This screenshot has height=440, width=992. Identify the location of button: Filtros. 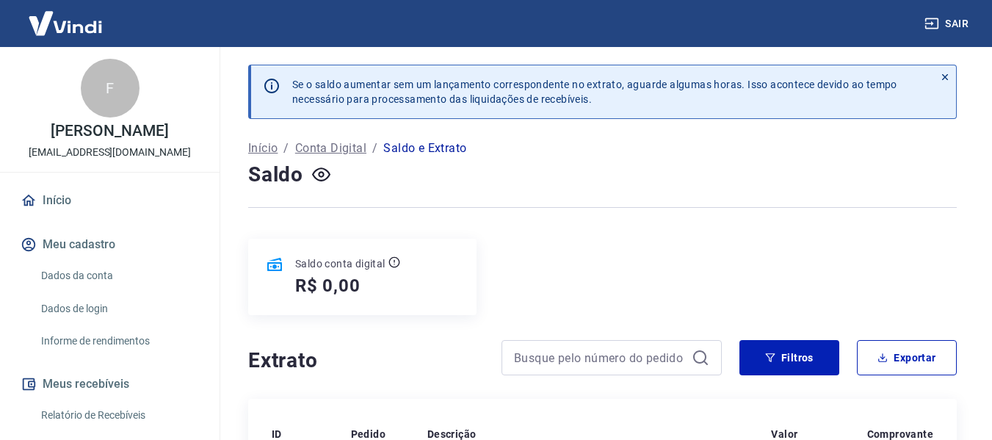
(789, 357).